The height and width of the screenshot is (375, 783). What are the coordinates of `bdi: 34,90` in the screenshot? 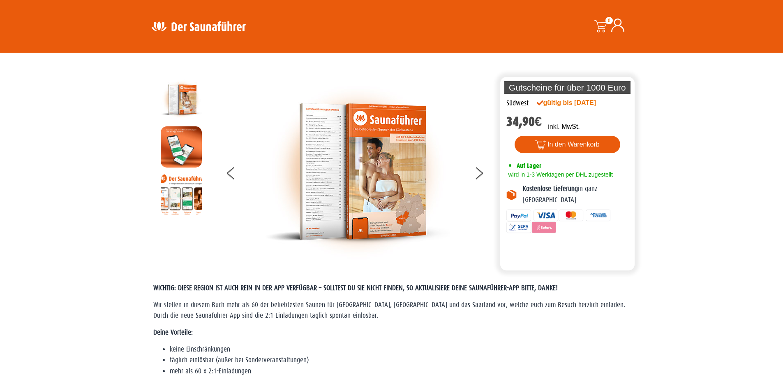 It's located at (524, 121).